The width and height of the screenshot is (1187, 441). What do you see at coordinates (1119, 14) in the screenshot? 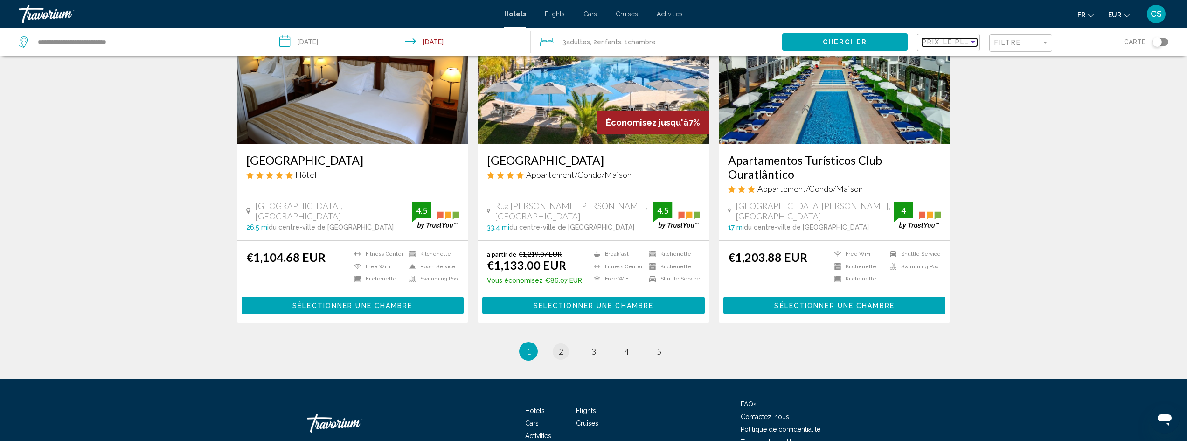
I see `button: Change currency` at bounding box center [1119, 14].